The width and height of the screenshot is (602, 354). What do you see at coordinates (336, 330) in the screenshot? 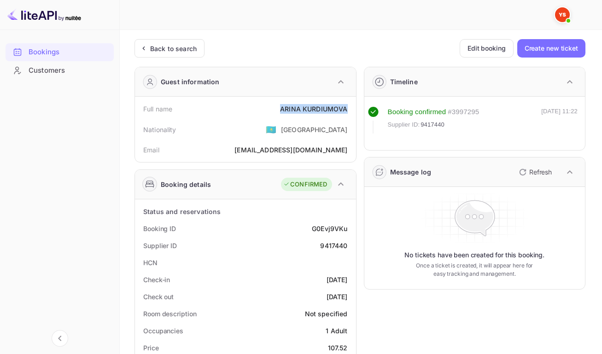
I see `div: 1 Adult` at bounding box center [336, 330].